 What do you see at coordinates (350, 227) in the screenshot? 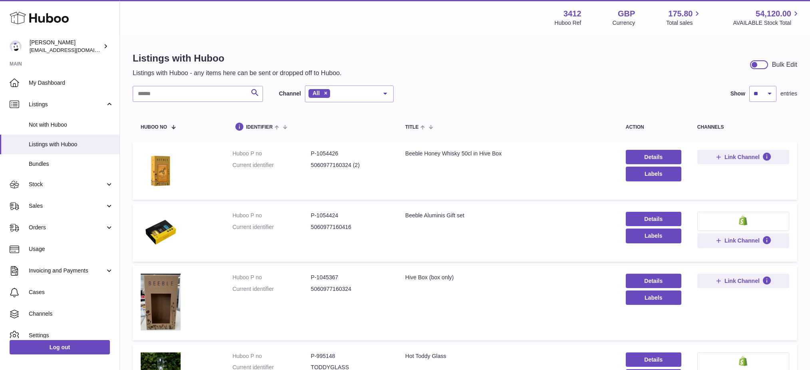
I see `dd: 5060977160416` at bounding box center [350, 227].